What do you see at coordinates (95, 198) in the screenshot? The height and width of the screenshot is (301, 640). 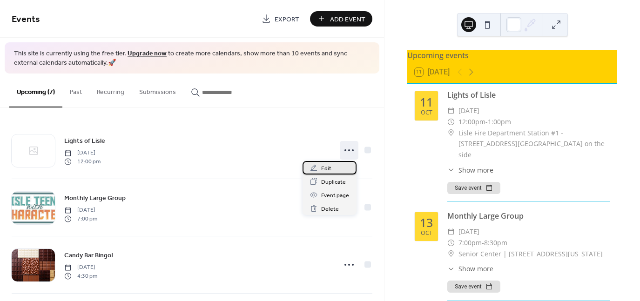 I see `span: Monthly Large Group` at bounding box center [95, 198].